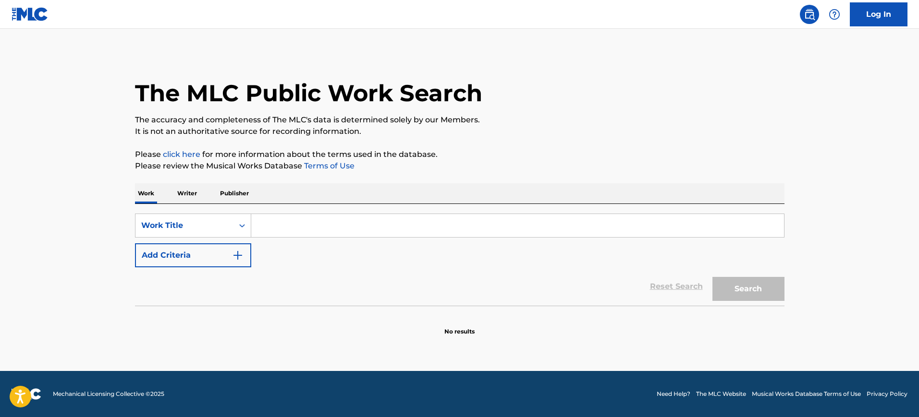 This screenshot has width=919, height=417. I want to click on a: Privacy Policy, so click(887, 394).